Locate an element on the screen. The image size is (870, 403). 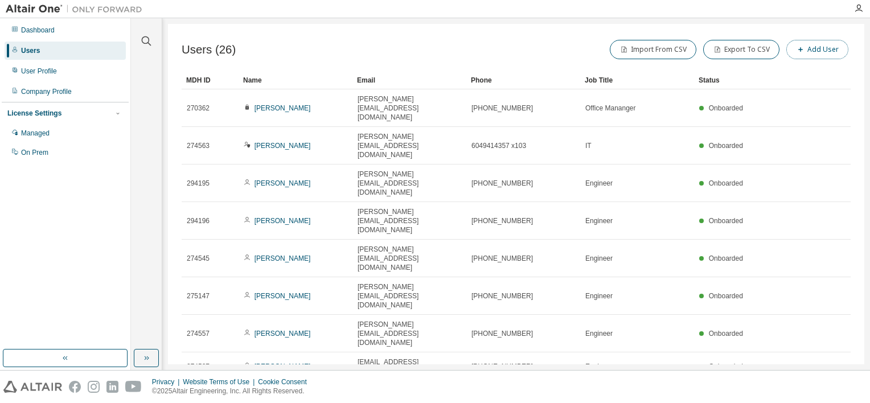
img: altair_logo.svg is located at coordinates (32, 386).